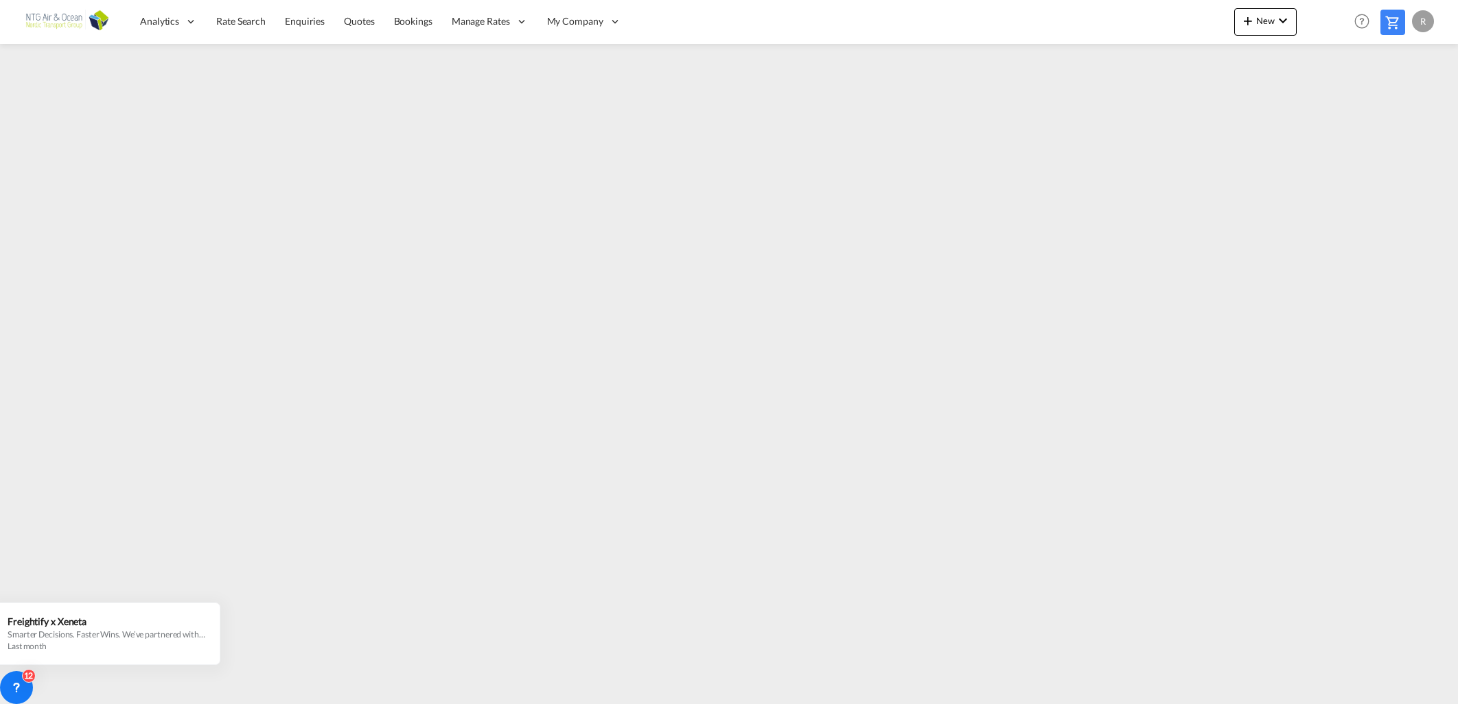 This screenshot has height=704, width=1458. I want to click on img: 3755d540b01311ec8f4e635e801fad27.png, so click(67, 21).